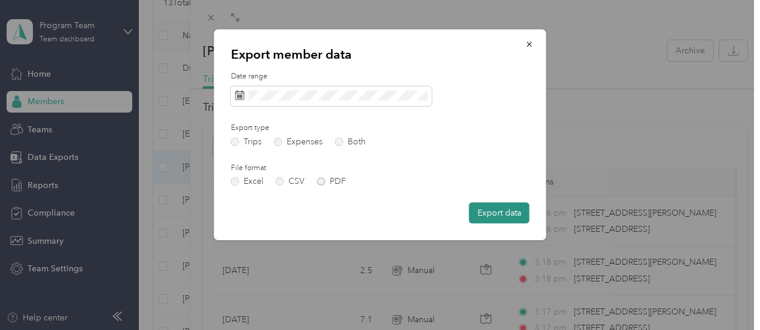 This screenshot has width=760, height=330. What do you see at coordinates (380, 54) in the screenshot?
I see `p: Export member data` at bounding box center [380, 54].